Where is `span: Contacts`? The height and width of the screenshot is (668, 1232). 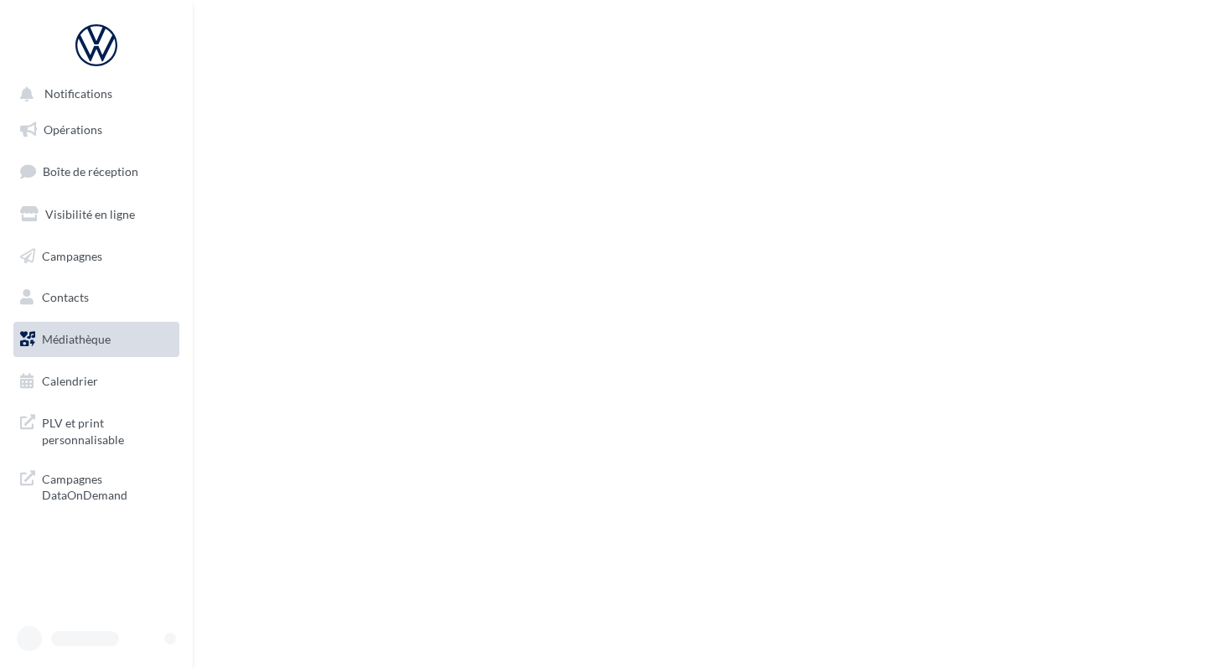 span: Contacts is located at coordinates (65, 297).